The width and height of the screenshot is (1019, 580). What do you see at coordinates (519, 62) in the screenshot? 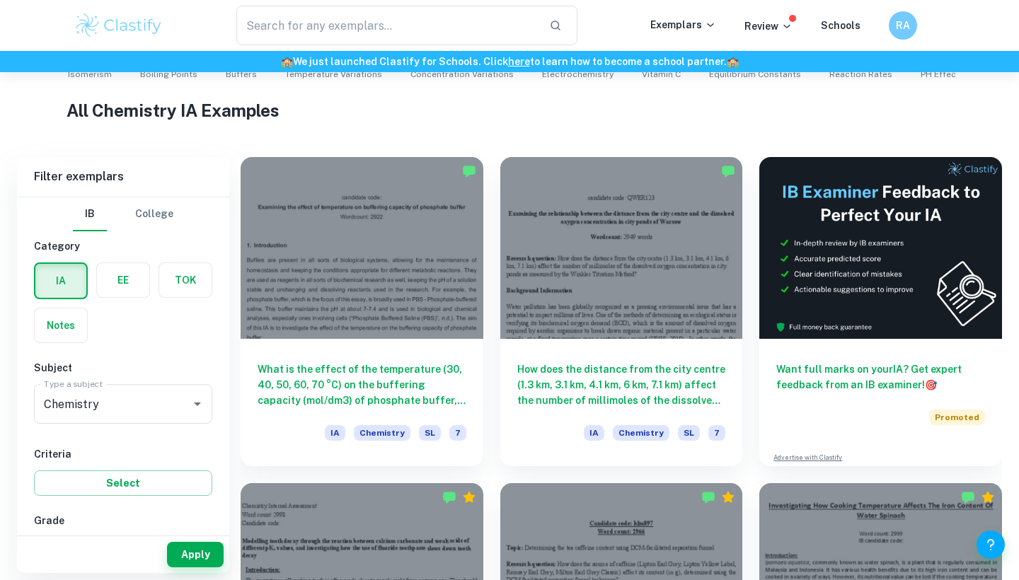
I see `a: here` at bounding box center [519, 62].